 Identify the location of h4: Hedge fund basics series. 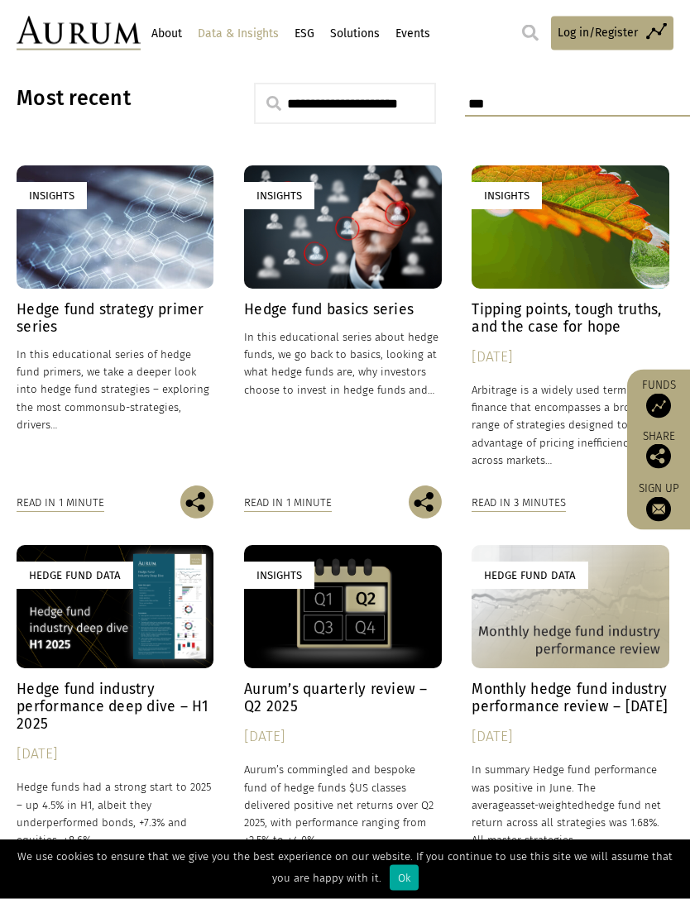
(342, 310).